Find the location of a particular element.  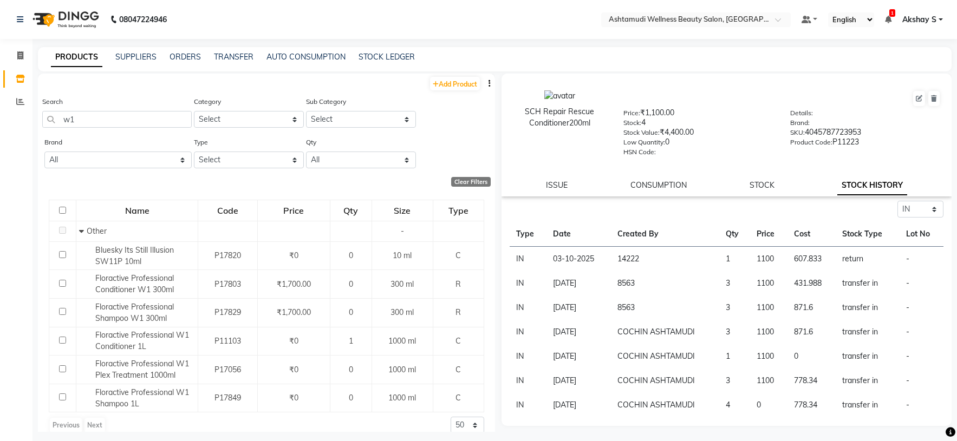

div: Name is located at coordinates (137, 211).